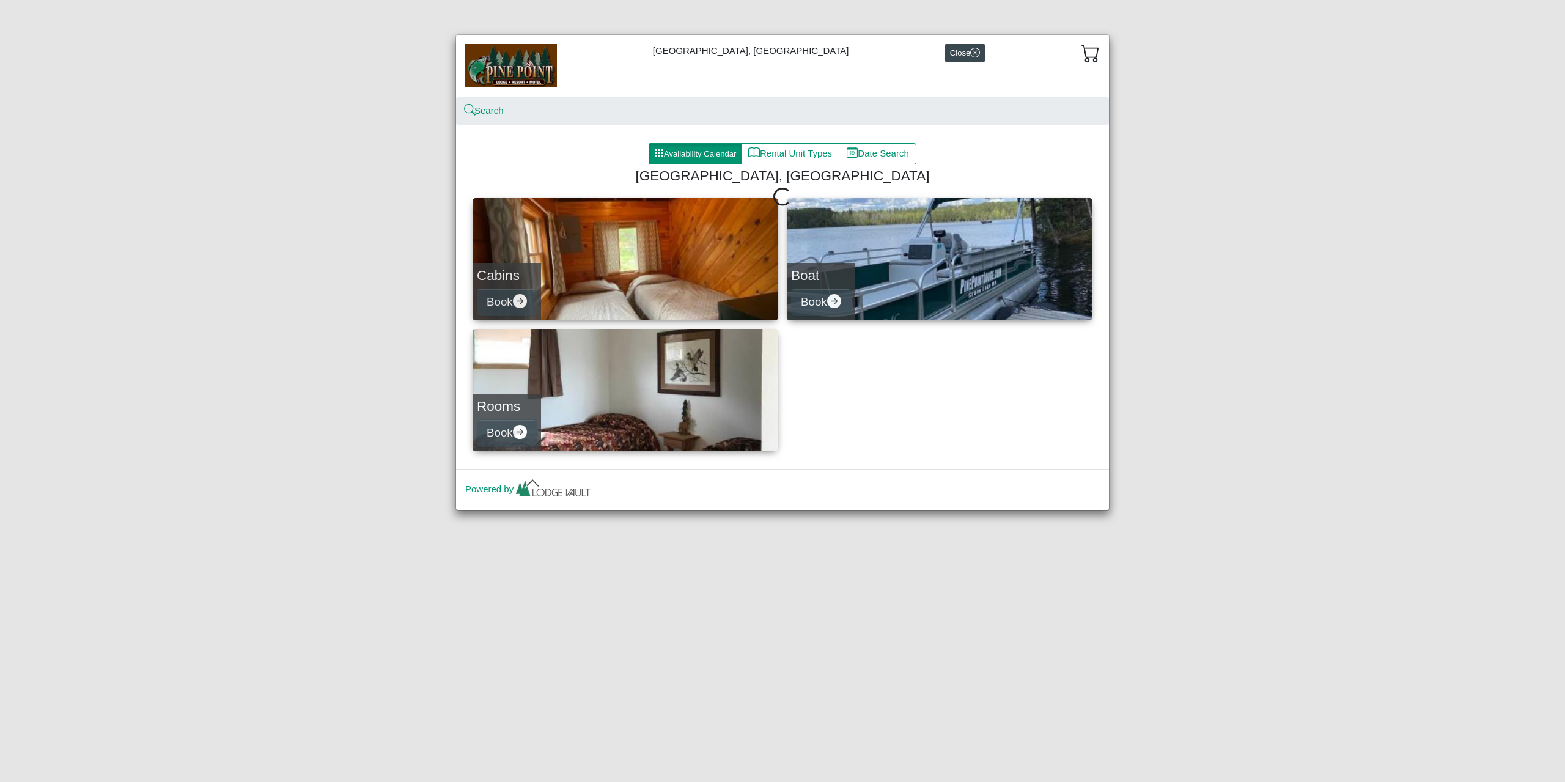 The width and height of the screenshot is (1565, 782). Describe the element at coordinates (695, 154) in the screenshot. I see `button: grid3x3 gap fillAvailability Calendar` at that location.